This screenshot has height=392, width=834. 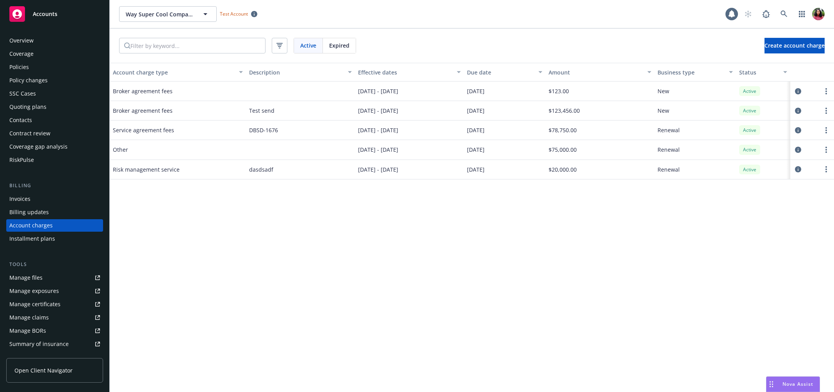 What do you see at coordinates (19, 67) in the screenshot?
I see `div: Policies` at bounding box center [19, 67].